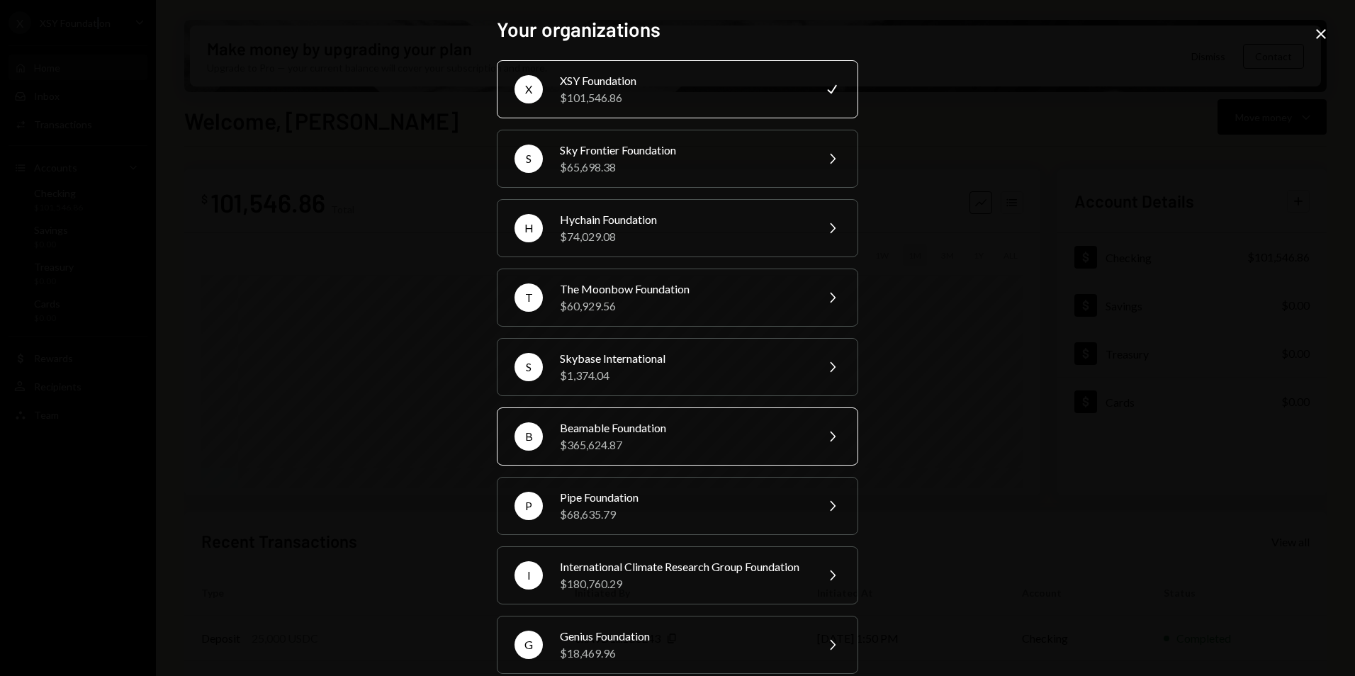 Image resolution: width=1355 pixels, height=676 pixels. Describe the element at coordinates (683, 98) in the screenshot. I see `div: $101,546.86` at that location.